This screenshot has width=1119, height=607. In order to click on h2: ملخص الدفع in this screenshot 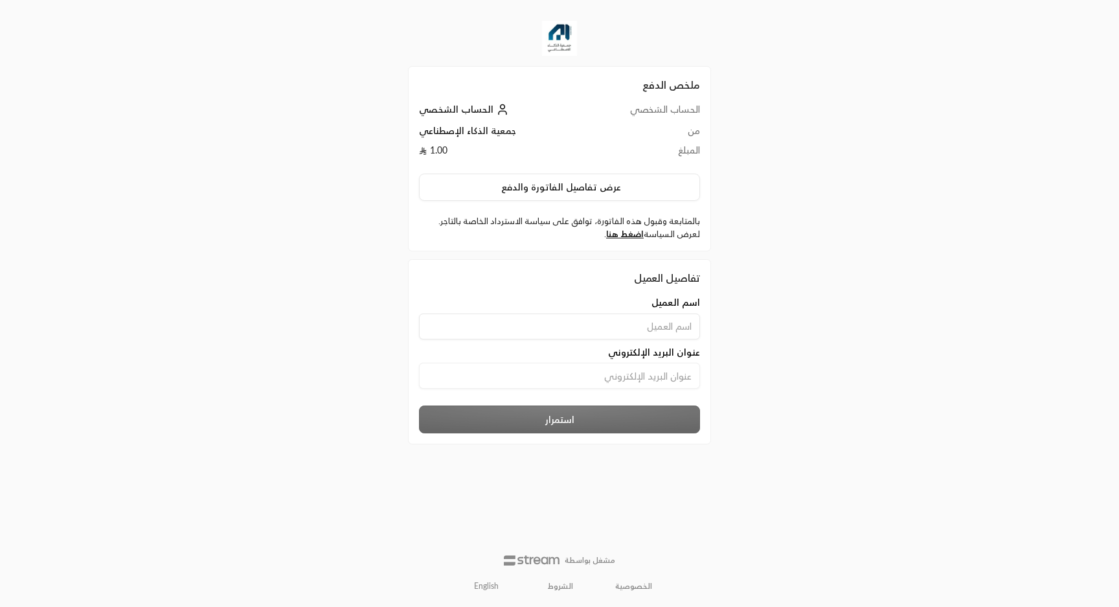, I will do `click(560, 85)`.